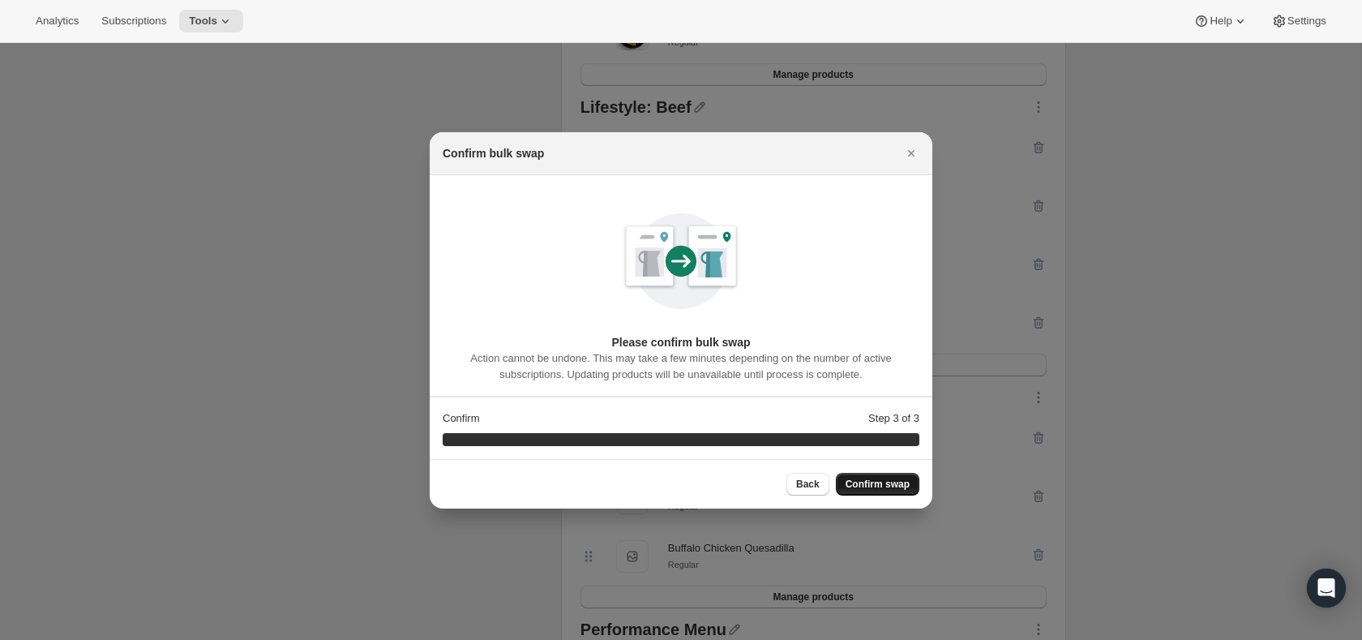 The height and width of the screenshot is (640, 1362). Describe the element at coordinates (1307, 21) in the screenshot. I see `span: Settings` at that location.